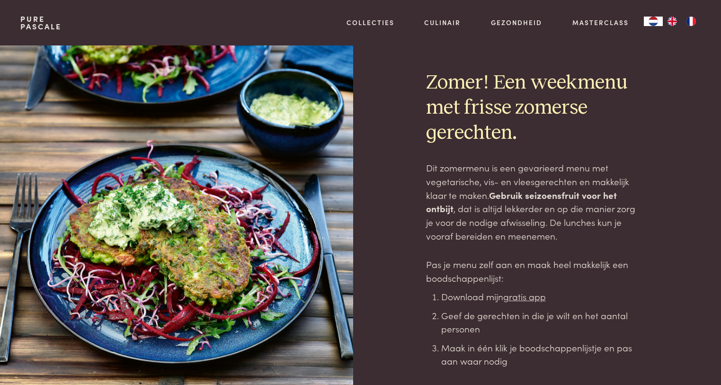 This screenshot has height=385, width=721. Describe the element at coordinates (535, 108) in the screenshot. I see `h2: Zomer! Een weekmenu met frisse zomerse gerechten.` at that location.